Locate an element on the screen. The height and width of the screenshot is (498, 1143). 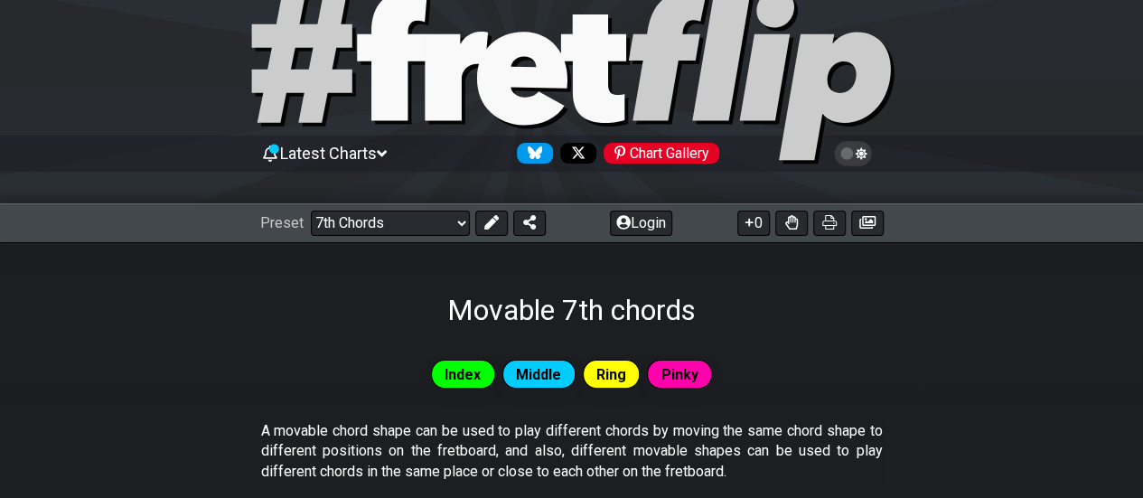
span: Middle is located at coordinates (538, 374).